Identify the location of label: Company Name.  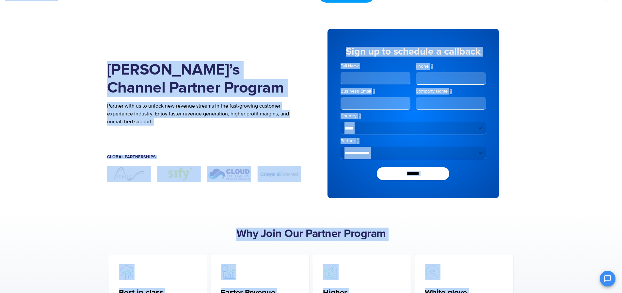
(451, 91).